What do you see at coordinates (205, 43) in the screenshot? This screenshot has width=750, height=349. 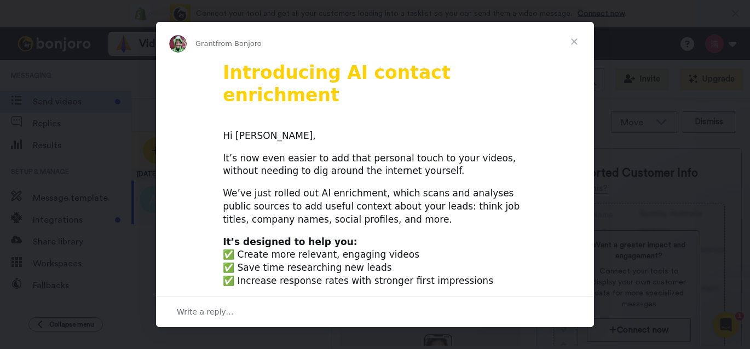 I see `span: Grant` at bounding box center [205, 43].